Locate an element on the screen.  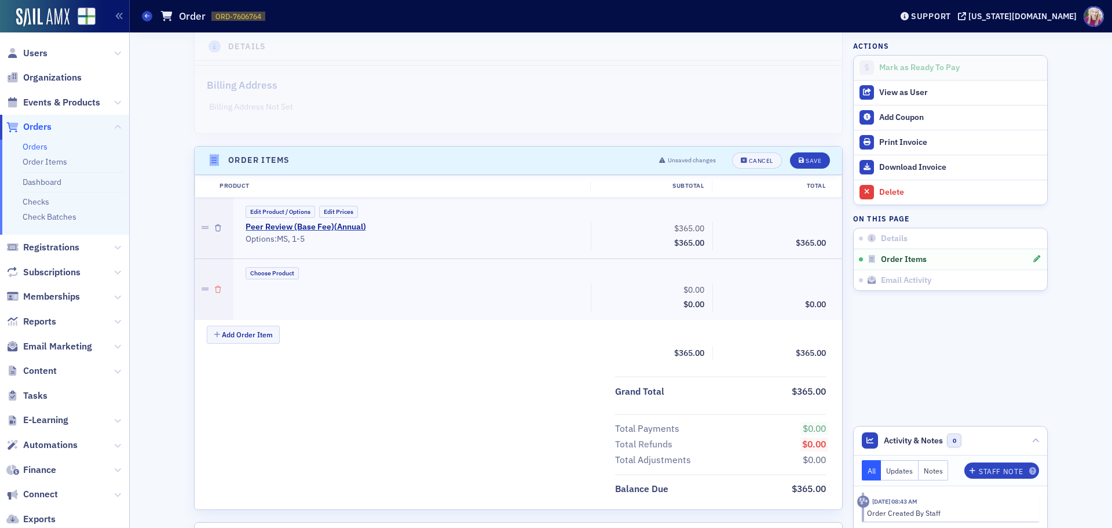
div: Add Coupon is located at coordinates (961, 118).